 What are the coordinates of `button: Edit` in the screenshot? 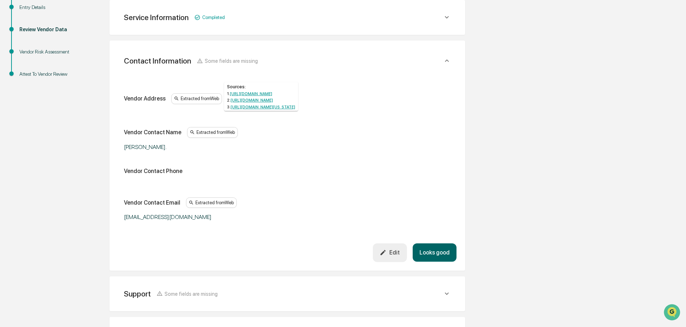 It's located at (390, 253).